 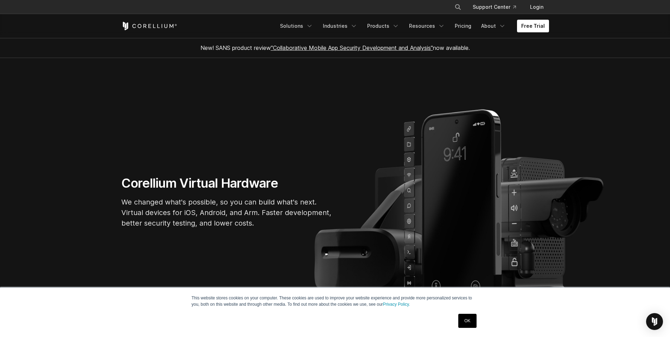 I want to click on a: "Collaborative Mobile App Security Development and Analysis", so click(x=352, y=48).